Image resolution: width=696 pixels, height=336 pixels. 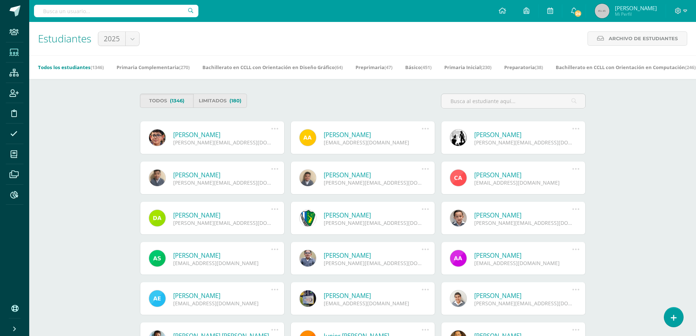 I want to click on span: (246), so click(x=690, y=67).